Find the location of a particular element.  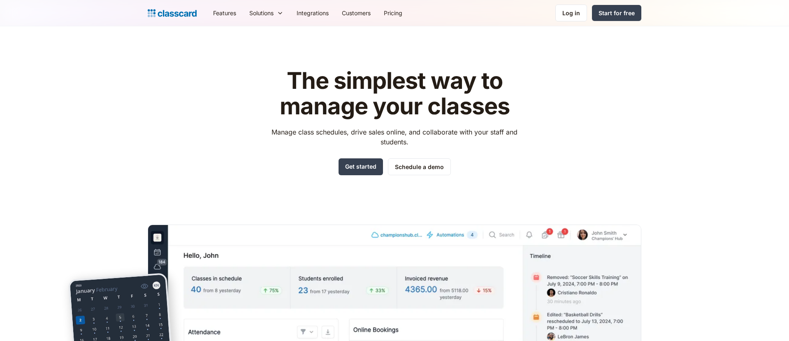

a: Features is located at coordinates (225, 13).